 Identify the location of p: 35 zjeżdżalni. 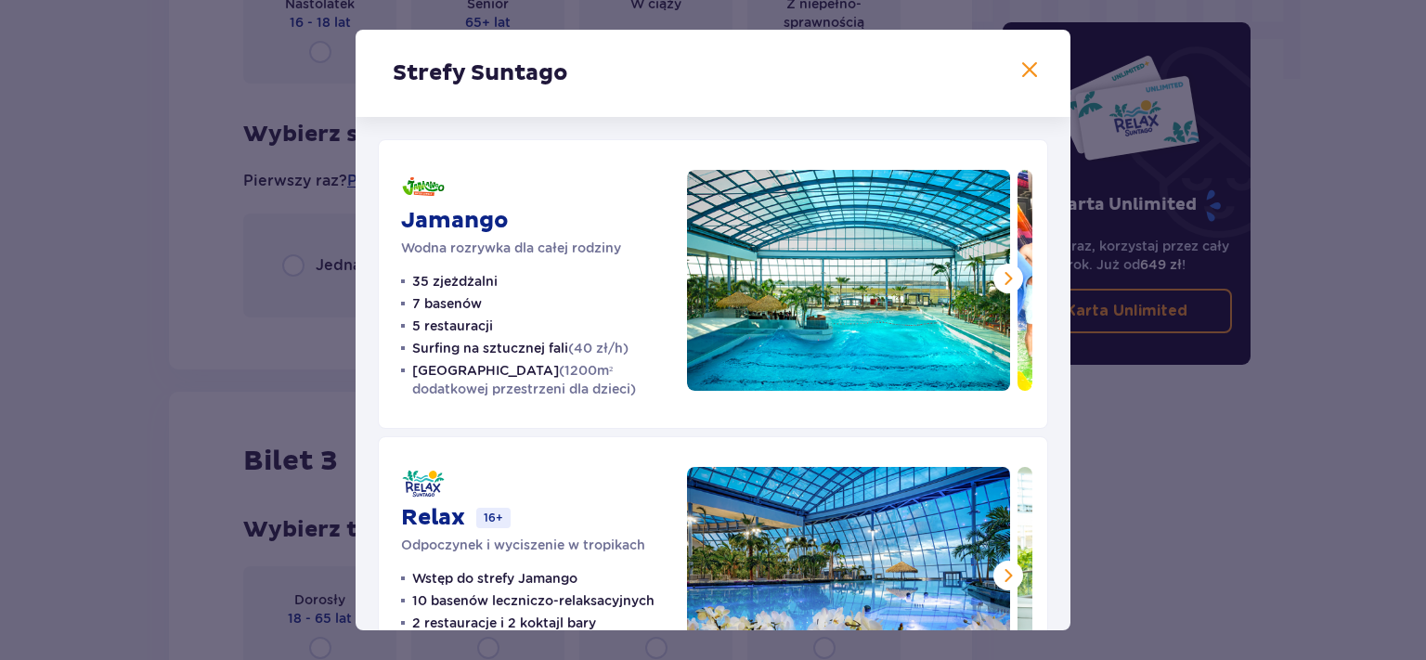
(455, 281).